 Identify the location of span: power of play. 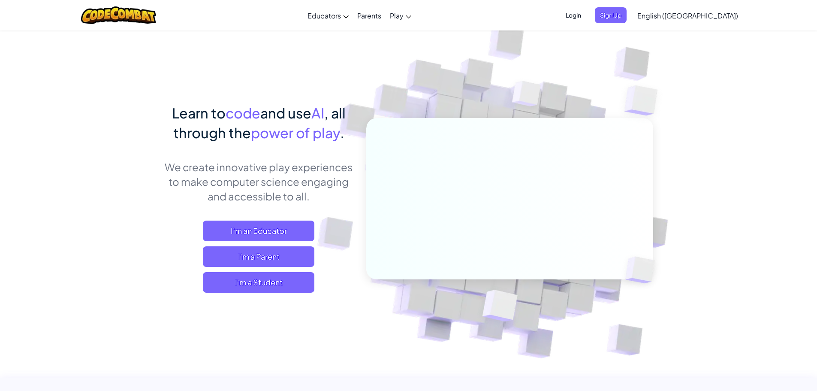
(295, 132).